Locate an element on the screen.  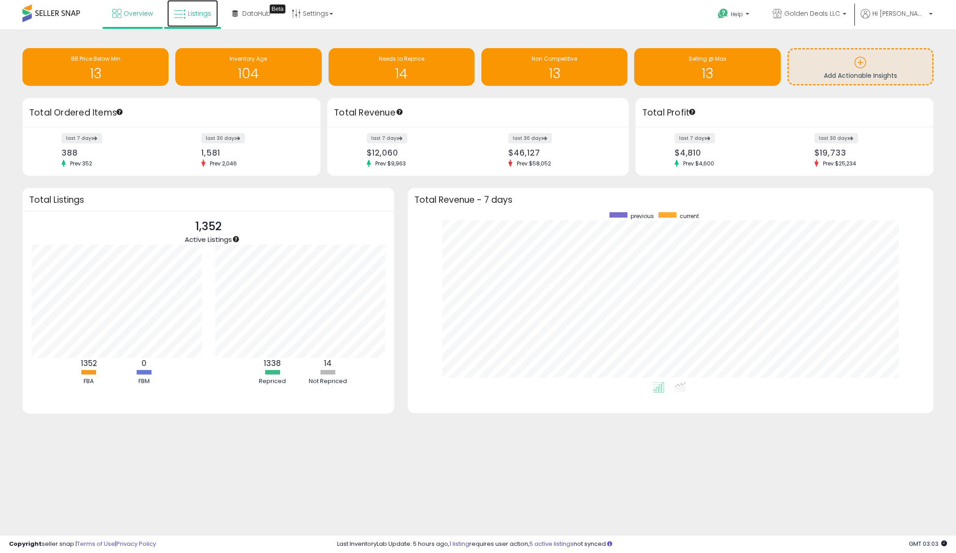
span: Prev: 2,046 is located at coordinates (223, 163).